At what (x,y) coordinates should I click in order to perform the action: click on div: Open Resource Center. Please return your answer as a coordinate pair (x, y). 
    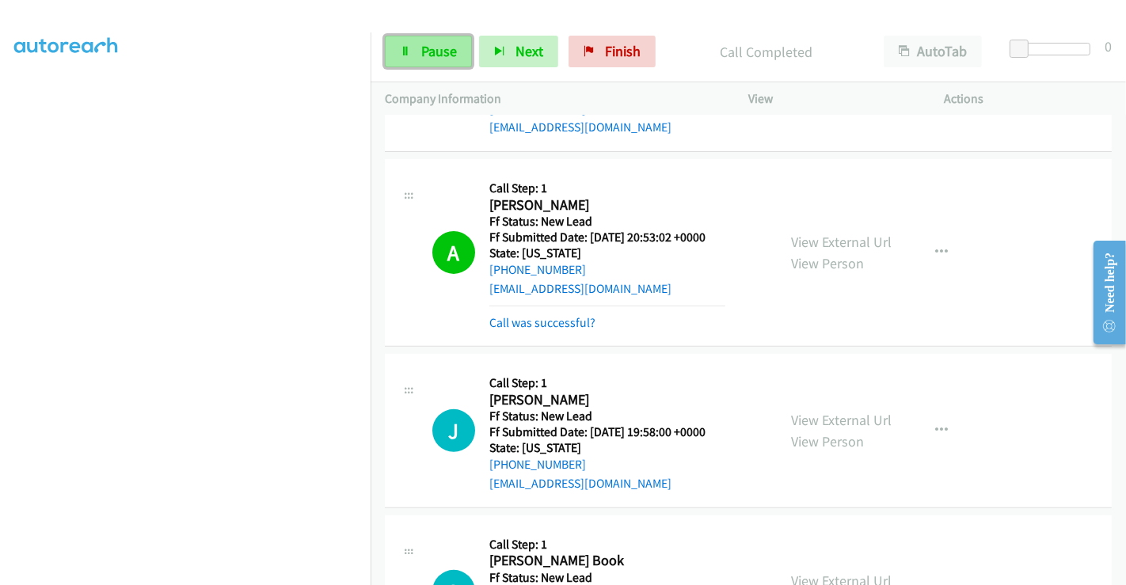
    Looking at the image, I should click on (29, 63).